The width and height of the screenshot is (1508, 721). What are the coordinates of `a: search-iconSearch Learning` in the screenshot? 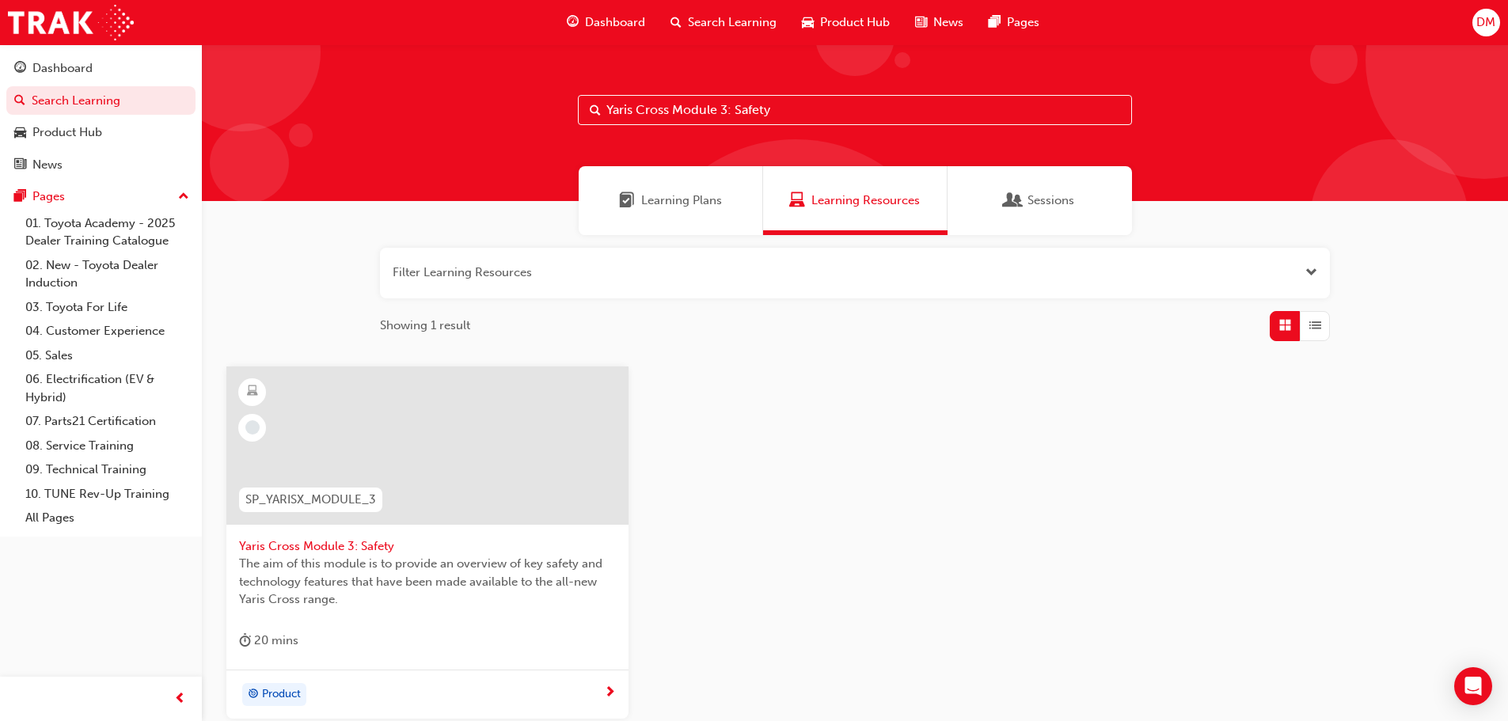 It's located at (724, 22).